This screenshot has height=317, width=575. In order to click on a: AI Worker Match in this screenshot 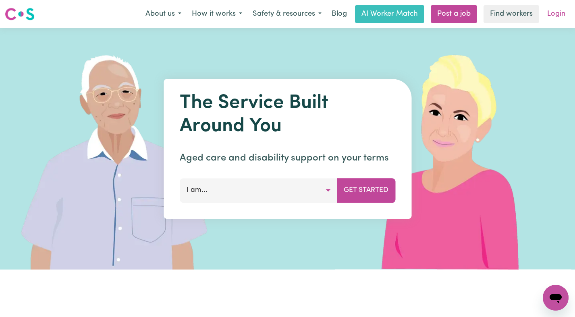, I will do `click(390, 14)`.